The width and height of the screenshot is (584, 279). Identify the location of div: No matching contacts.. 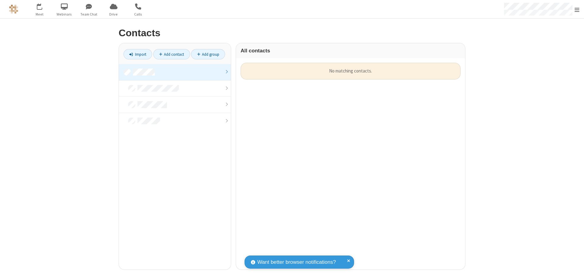
(350, 71).